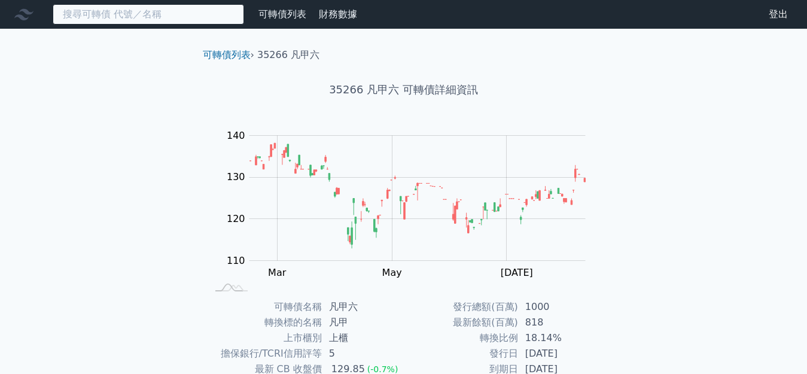 The image size is (807, 374). What do you see at coordinates (264, 338) in the screenshot?
I see `td: 上市櫃別` at bounding box center [264, 338].